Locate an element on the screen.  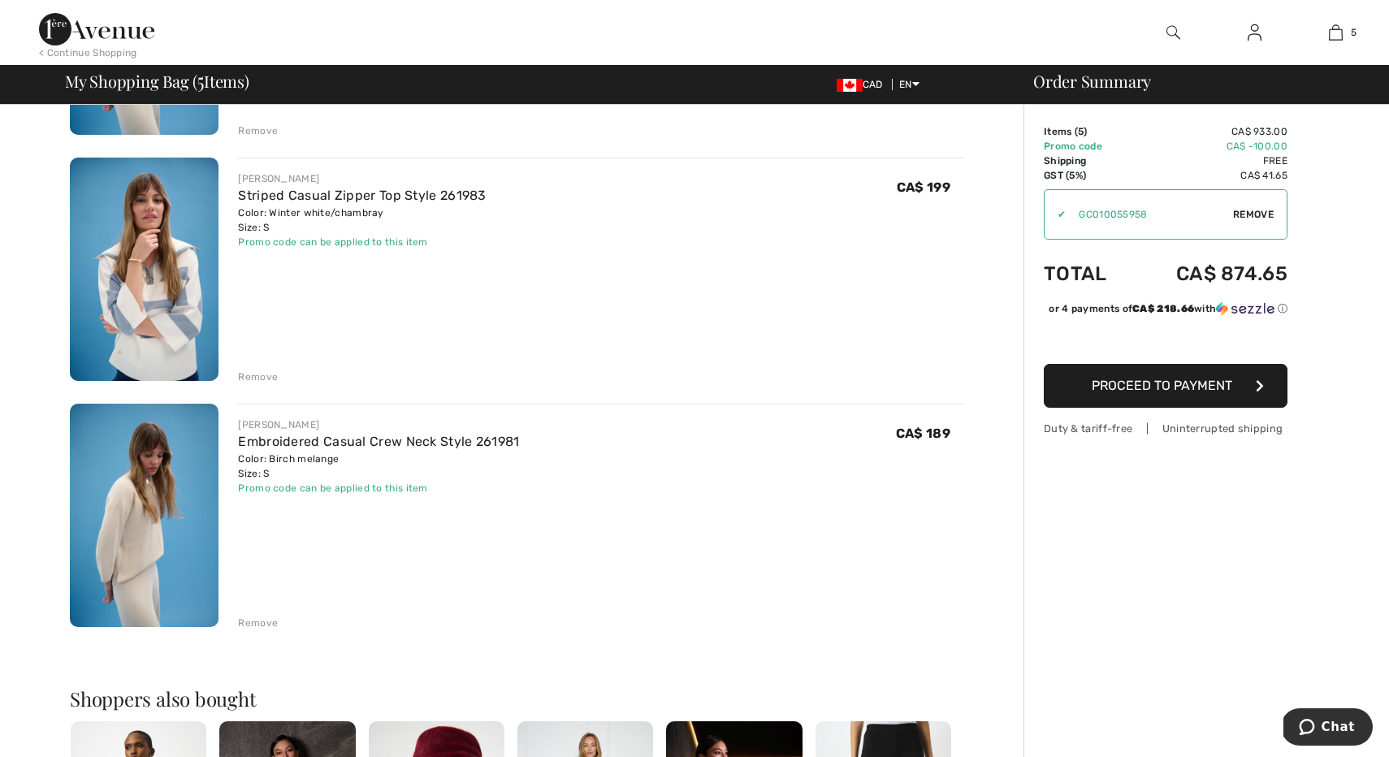
span: Proceed to Payment is located at coordinates (1162, 385).